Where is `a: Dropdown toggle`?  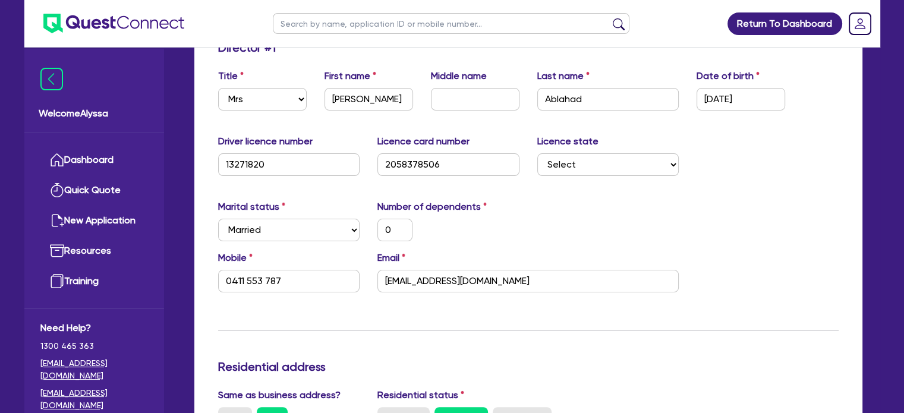 a: Dropdown toggle is located at coordinates (860, 24).